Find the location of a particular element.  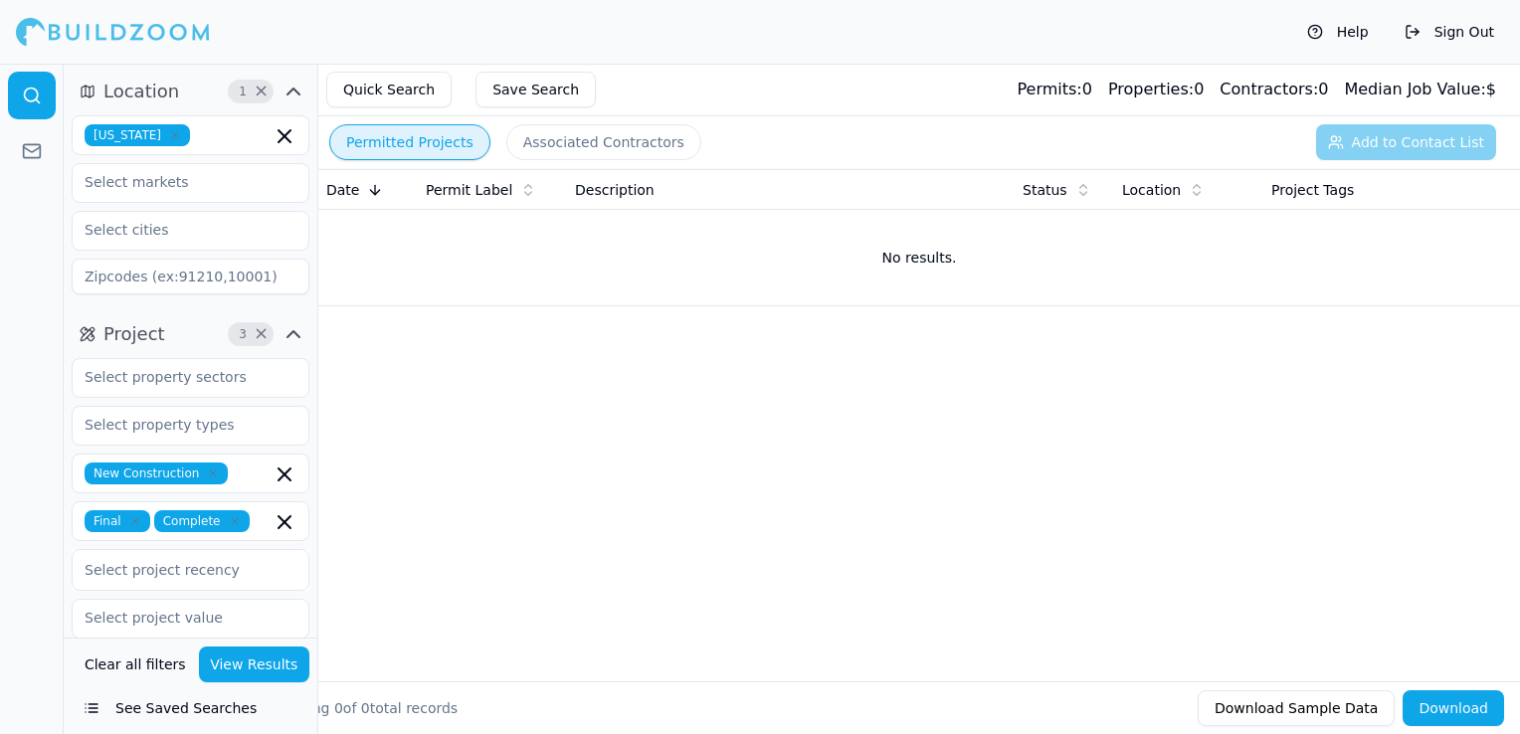

span: Permit Label is located at coordinates (469, 190).